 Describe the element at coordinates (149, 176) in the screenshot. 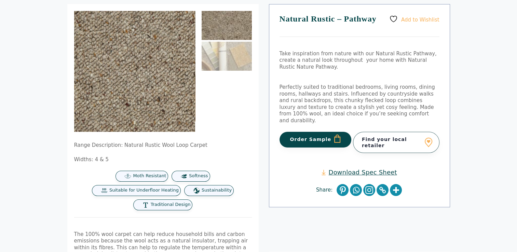

I see `span: Moth Resistant` at that location.